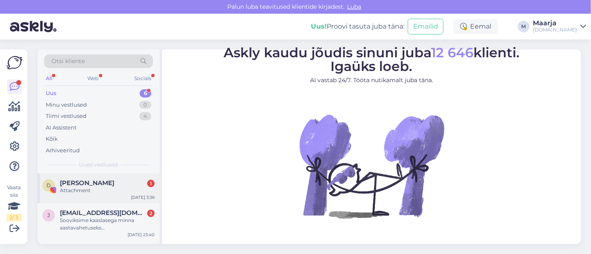 This screenshot has width=591, height=254. Describe the element at coordinates (555, 23) in the screenshot. I see `div: Maarja` at that location.